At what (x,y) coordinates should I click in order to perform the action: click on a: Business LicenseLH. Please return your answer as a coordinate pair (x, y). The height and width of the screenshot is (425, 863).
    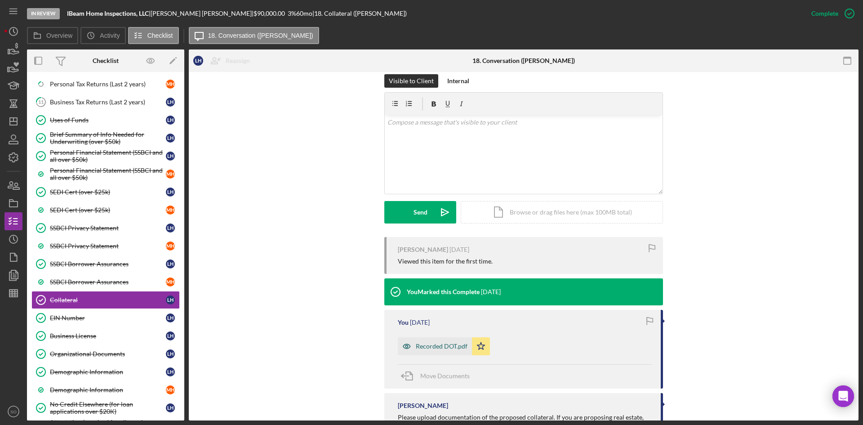
    Looking at the image, I should click on (106, 336).